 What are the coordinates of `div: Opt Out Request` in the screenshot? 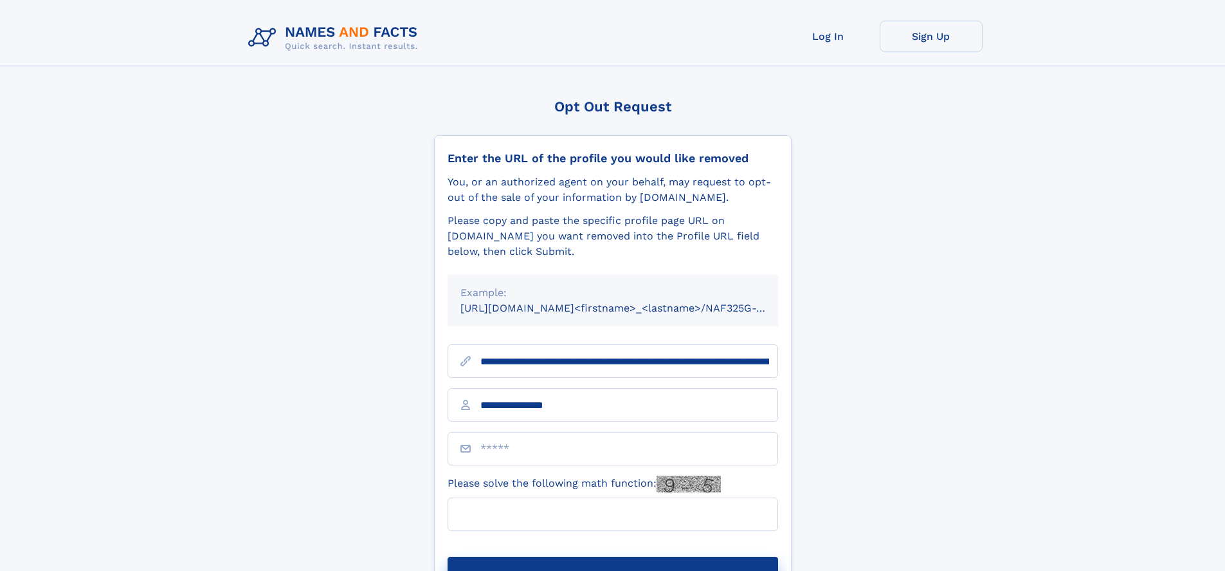 It's located at (613, 106).